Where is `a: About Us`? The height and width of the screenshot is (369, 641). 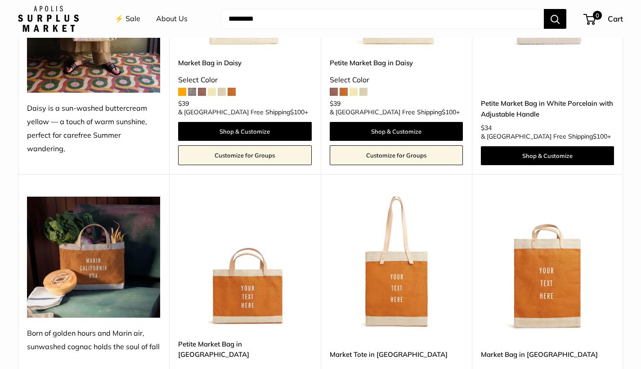
a: About Us is located at coordinates (172, 19).